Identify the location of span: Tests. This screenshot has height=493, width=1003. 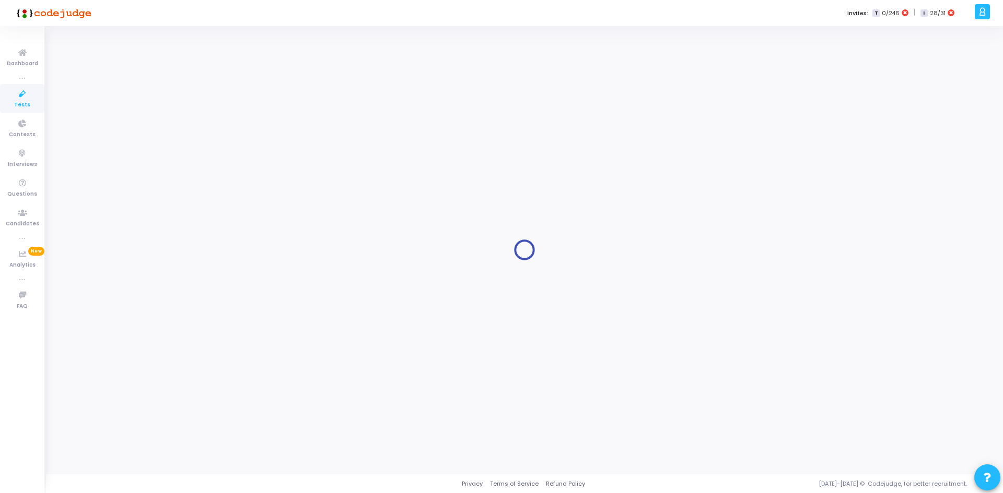
(22, 105).